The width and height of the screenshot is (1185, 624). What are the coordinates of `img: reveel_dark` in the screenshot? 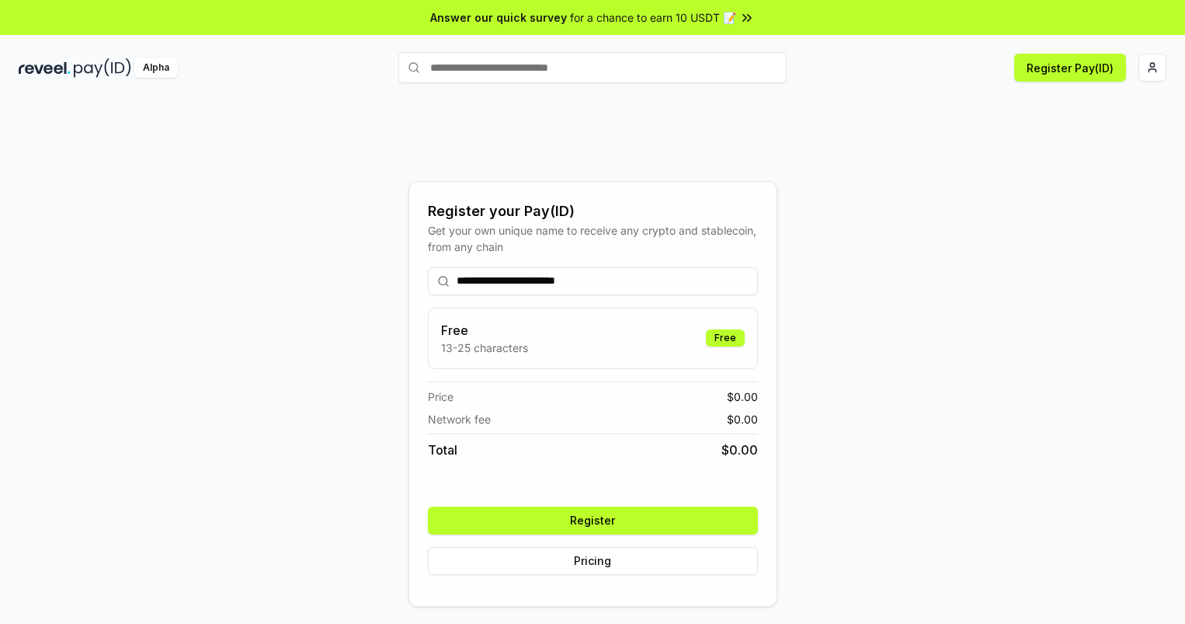 It's located at (44, 68).